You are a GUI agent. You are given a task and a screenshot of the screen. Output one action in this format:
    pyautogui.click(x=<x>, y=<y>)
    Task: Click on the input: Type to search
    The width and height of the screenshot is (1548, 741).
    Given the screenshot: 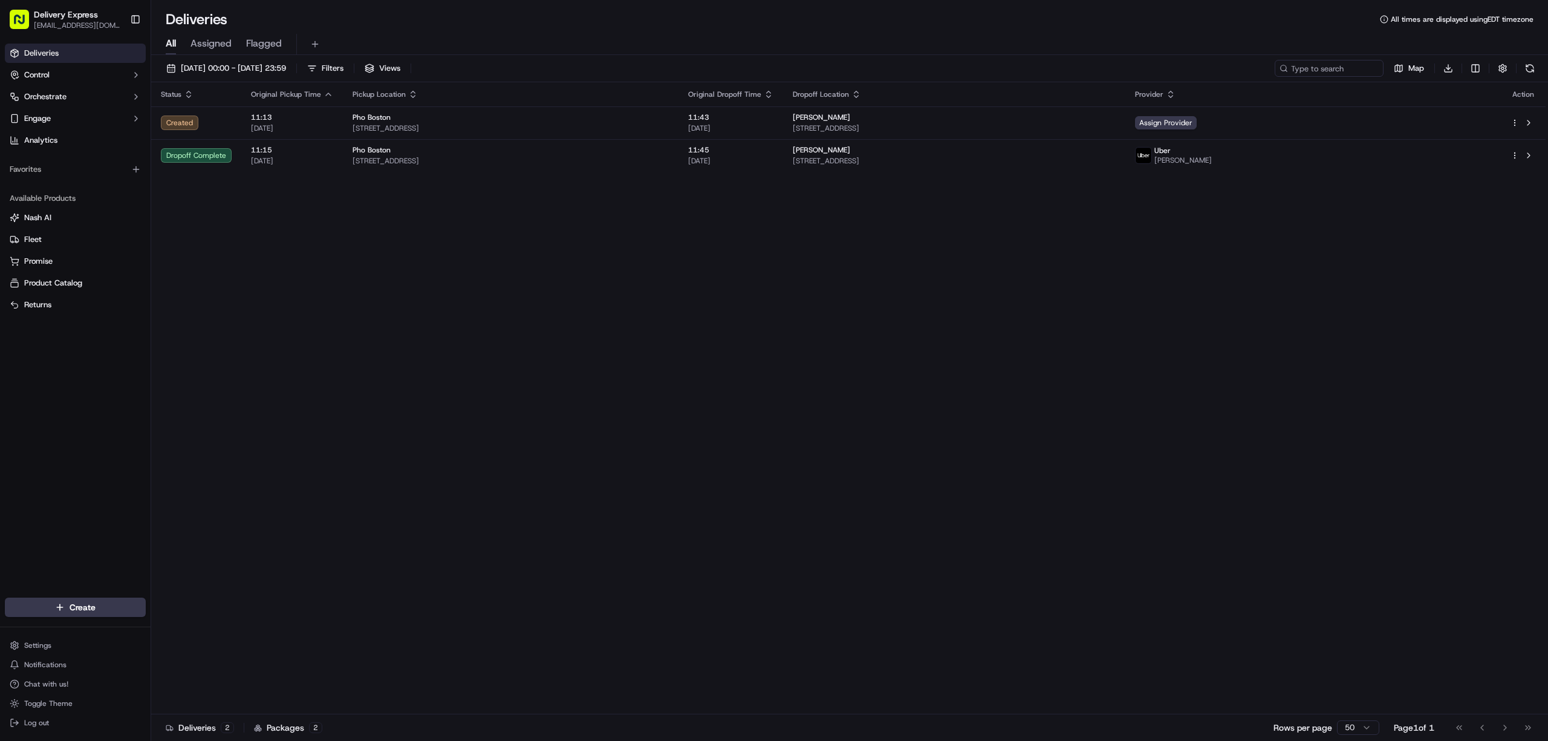 What is the action you would take?
    pyautogui.click(x=1329, y=68)
    